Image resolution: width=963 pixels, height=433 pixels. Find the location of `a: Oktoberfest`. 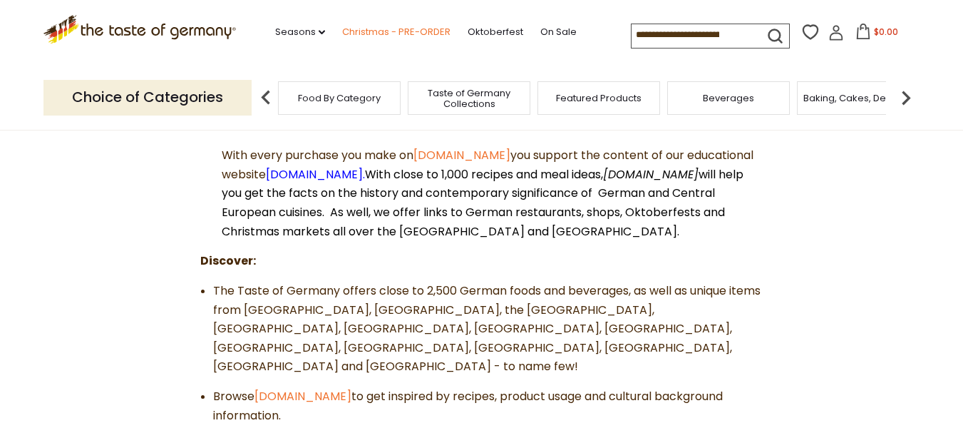

a: Oktoberfest is located at coordinates (495, 32).